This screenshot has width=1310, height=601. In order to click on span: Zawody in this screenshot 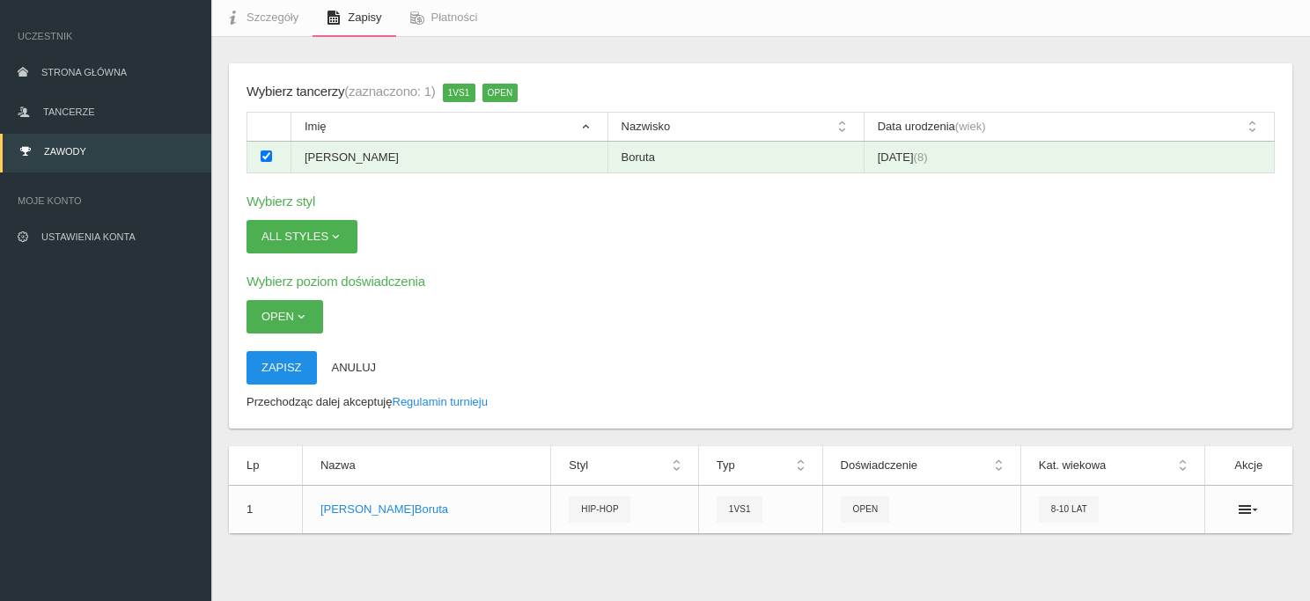, I will do `click(65, 151)`.